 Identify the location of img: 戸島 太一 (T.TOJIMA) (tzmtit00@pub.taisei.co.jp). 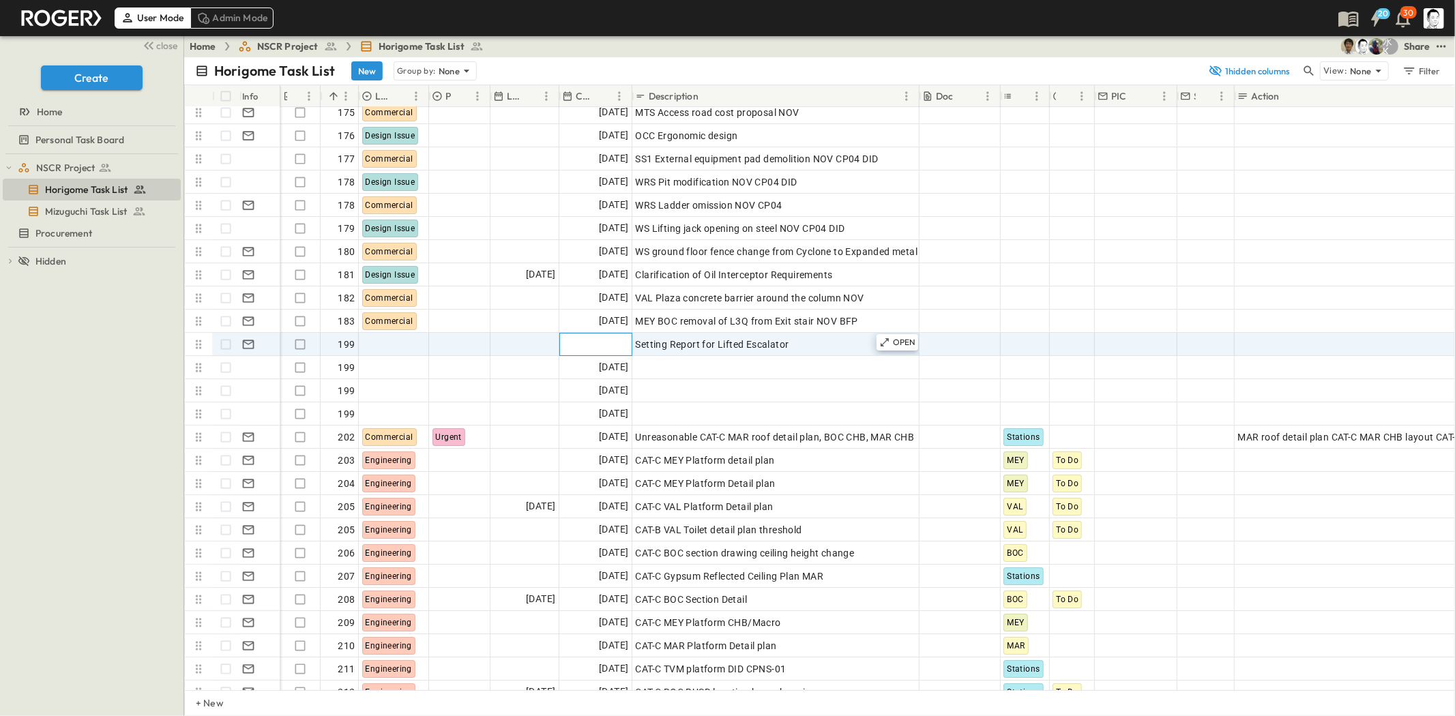
(1350, 46).